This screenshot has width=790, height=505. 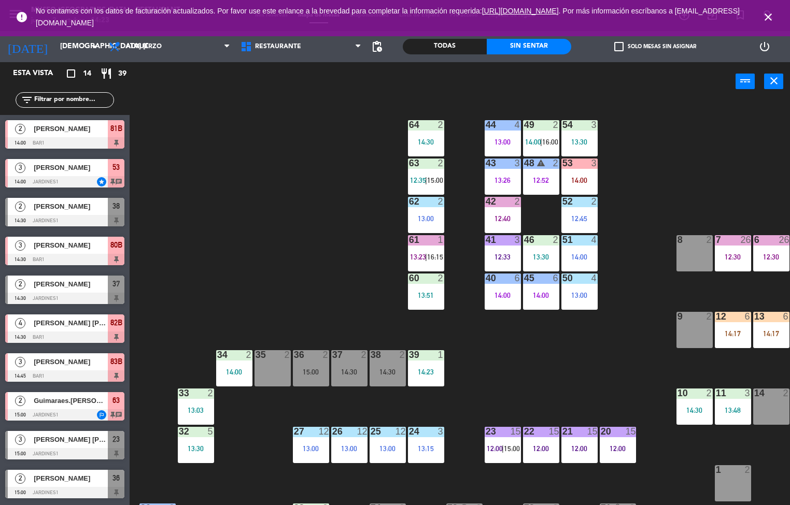 What do you see at coordinates (754, 240) in the screenshot?
I see `div: 6` at bounding box center [754, 240].